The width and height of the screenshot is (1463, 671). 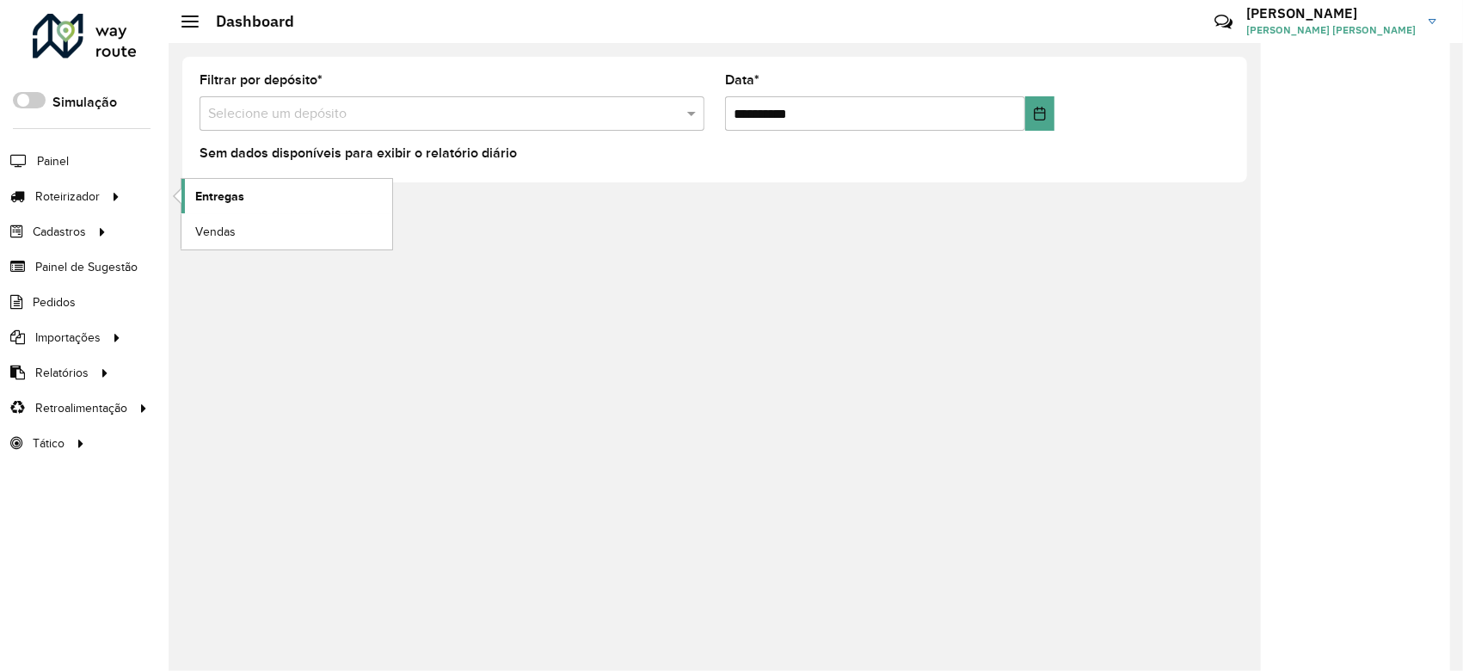 I want to click on label: Filtrar por depósito, so click(x=261, y=80).